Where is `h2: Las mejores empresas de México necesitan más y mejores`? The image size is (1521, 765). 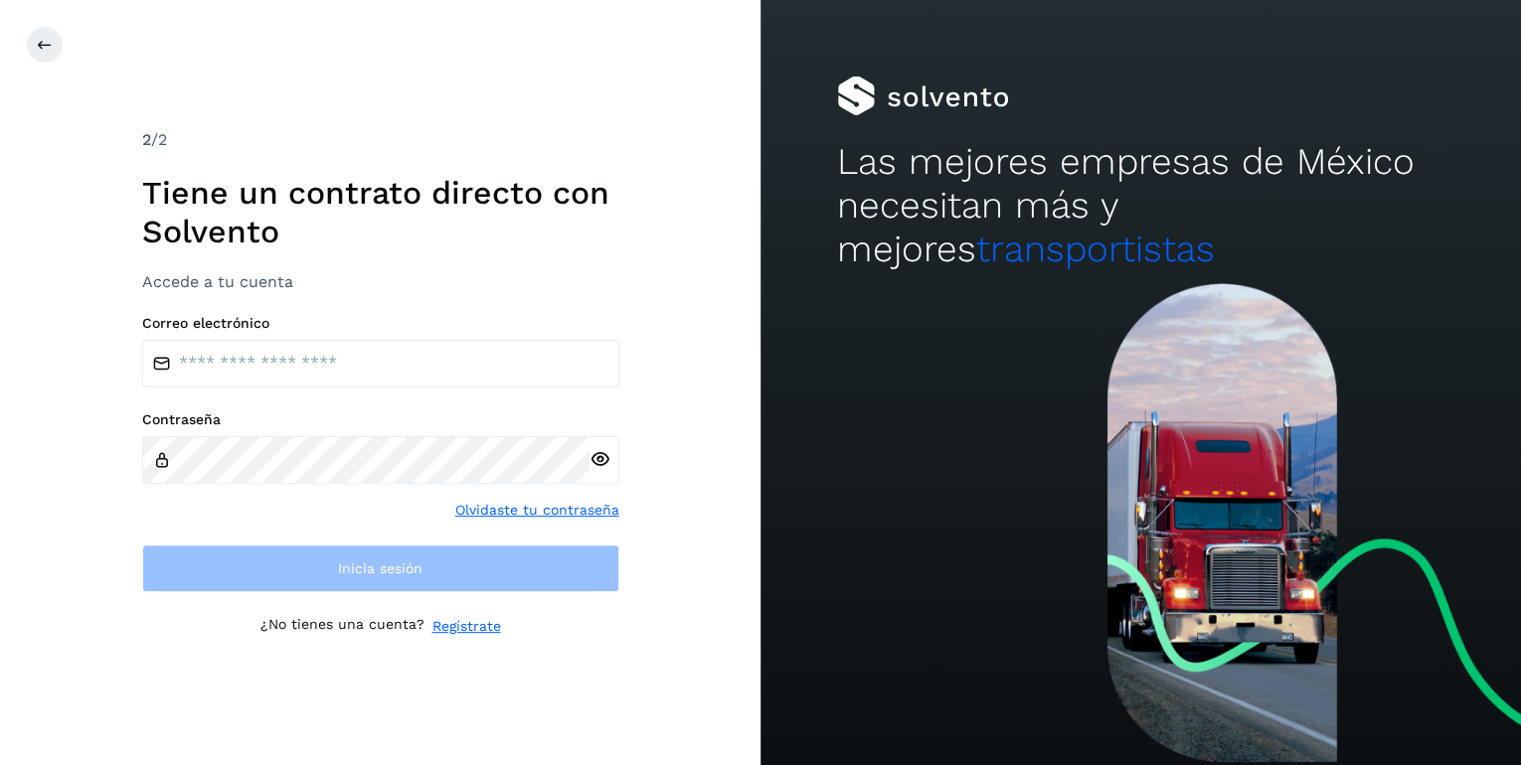
h2: Las mejores empresas de México necesitan más y mejores is located at coordinates (1141, 206).